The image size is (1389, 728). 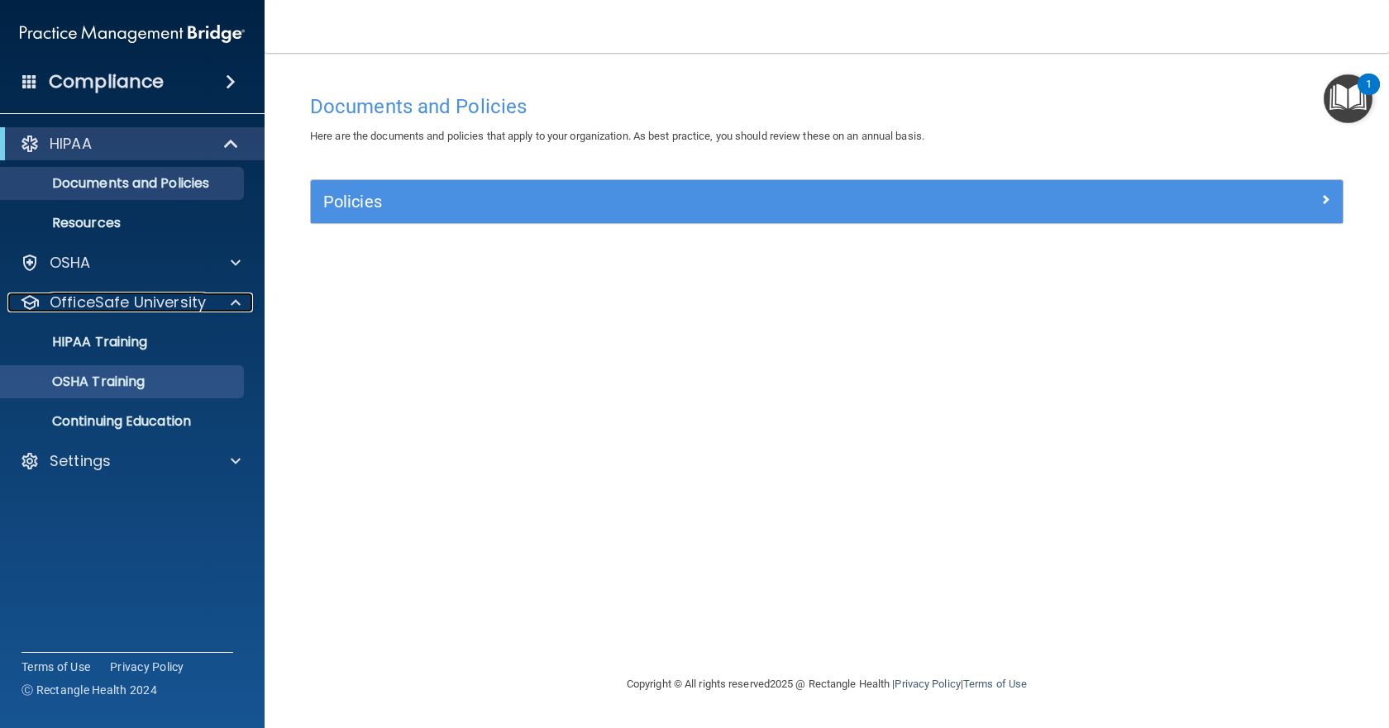 What do you see at coordinates (130, 144) in the screenshot?
I see `a: HIPAA` at bounding box center [130, 144].